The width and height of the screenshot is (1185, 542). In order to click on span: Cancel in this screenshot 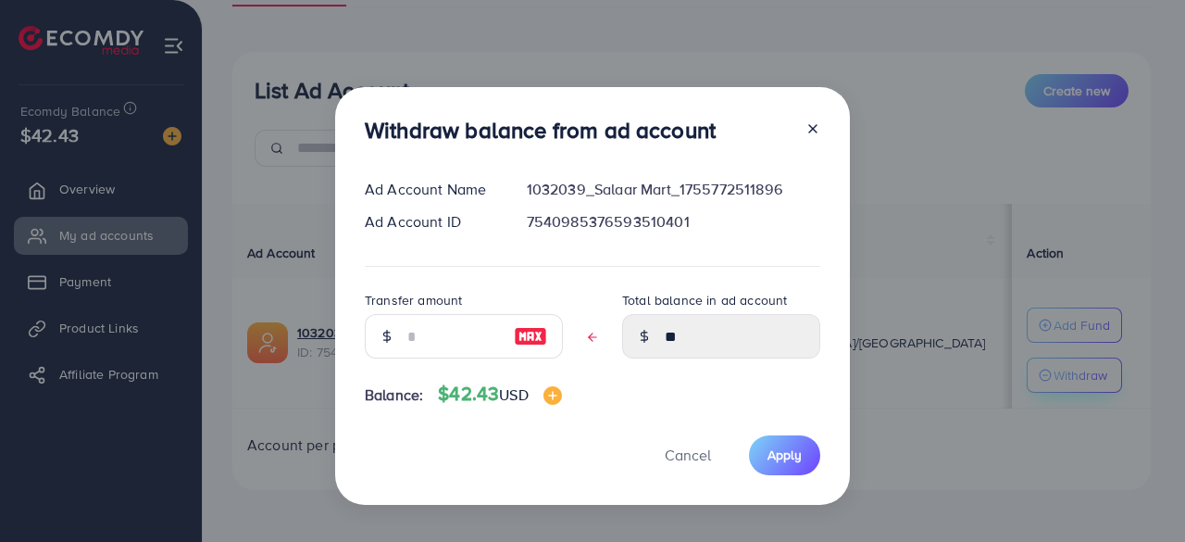, I will do `click(688, 455)`.